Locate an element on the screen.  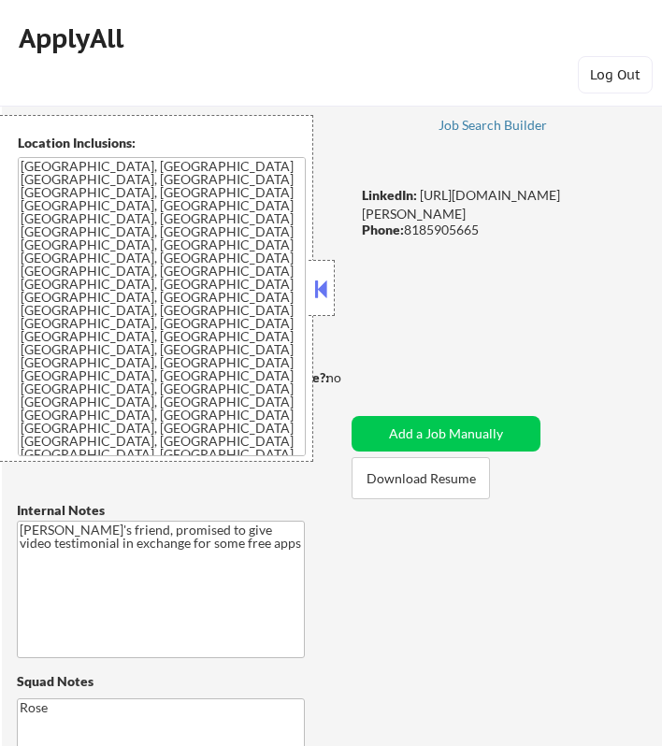
strong: Phone: is located at coordinates (382, 229).